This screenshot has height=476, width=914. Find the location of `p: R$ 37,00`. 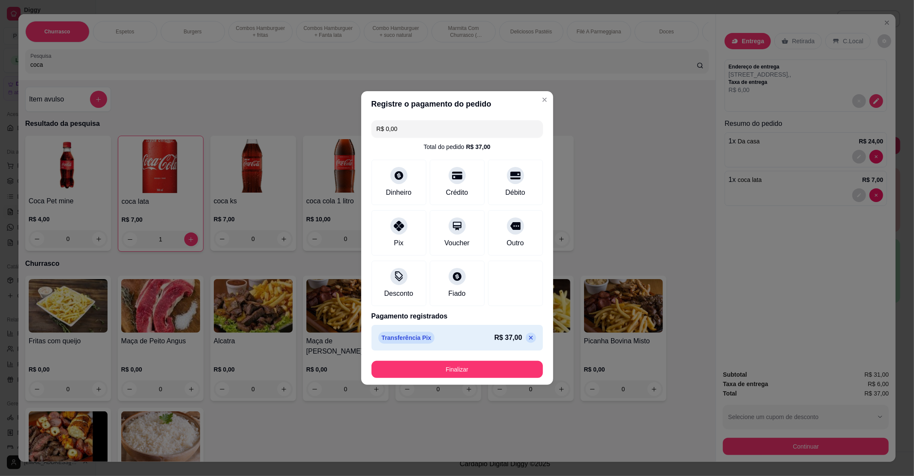

p: R$ 37,00 is located at coordinates (508, 338).